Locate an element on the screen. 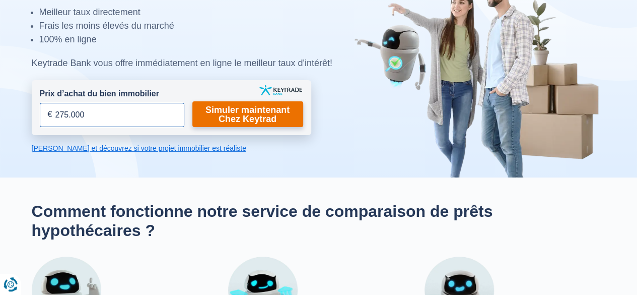 The width and height of the screenshot is (637, 295). li: Frais les moins élevés du marché is located at coordinates (200, 26).